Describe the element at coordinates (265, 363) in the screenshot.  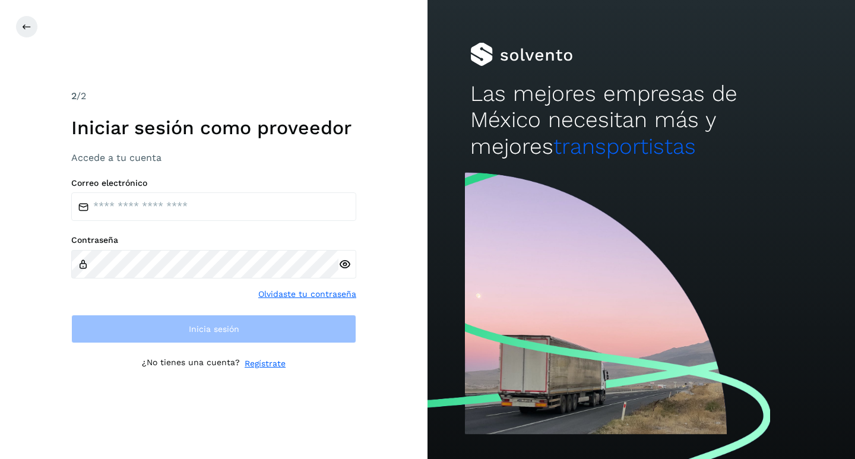
I see `a: Regístrate` at that location.